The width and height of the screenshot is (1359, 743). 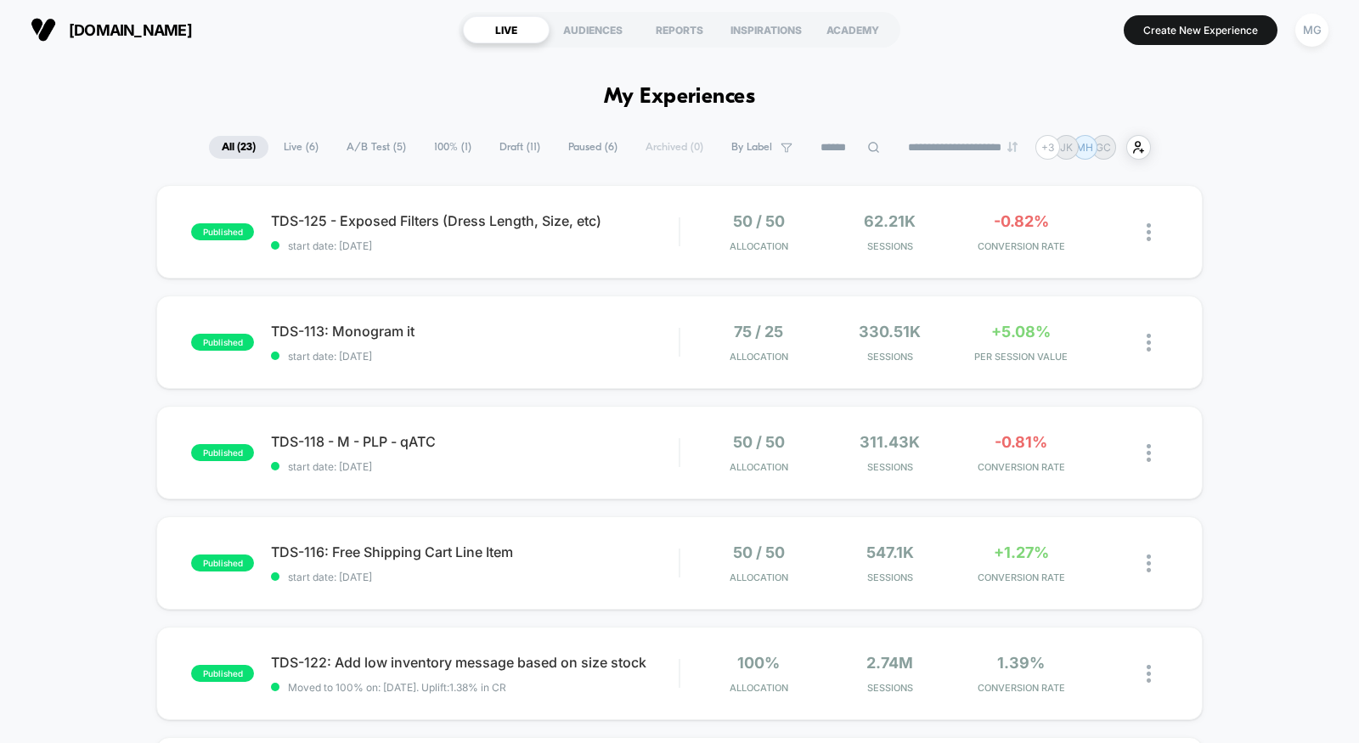 I want to click on span: Live ( 6 ), so click(x=301, y=147).